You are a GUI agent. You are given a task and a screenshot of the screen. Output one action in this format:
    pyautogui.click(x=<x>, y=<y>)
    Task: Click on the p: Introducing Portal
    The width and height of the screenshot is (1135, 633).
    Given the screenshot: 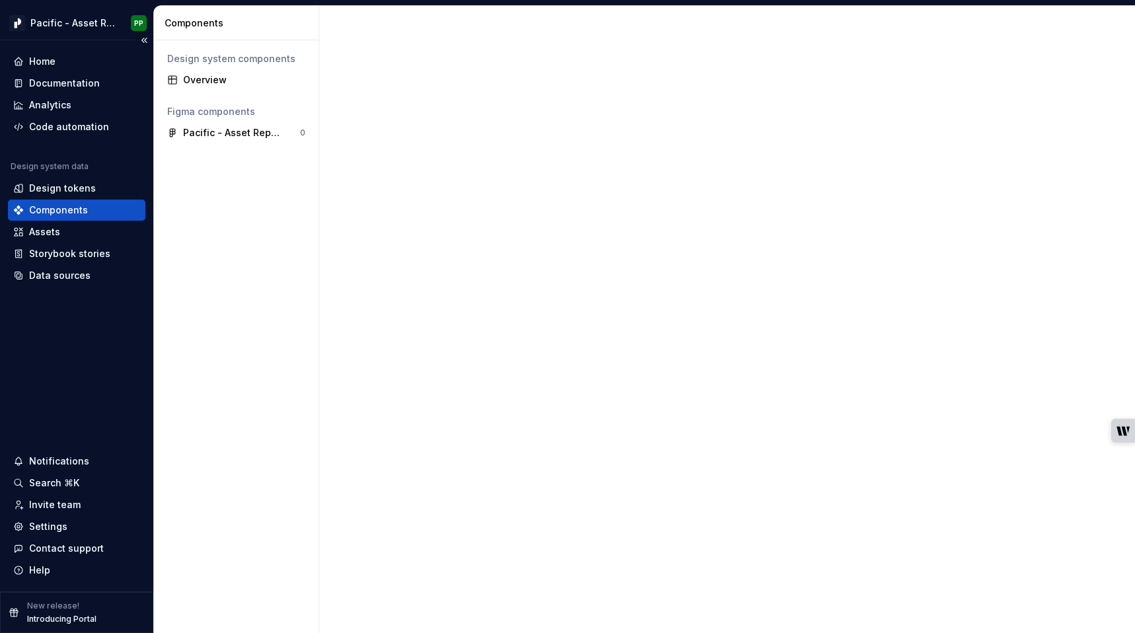 What is the action you would take?
    pyautogui.click(x=61, y=619)
    